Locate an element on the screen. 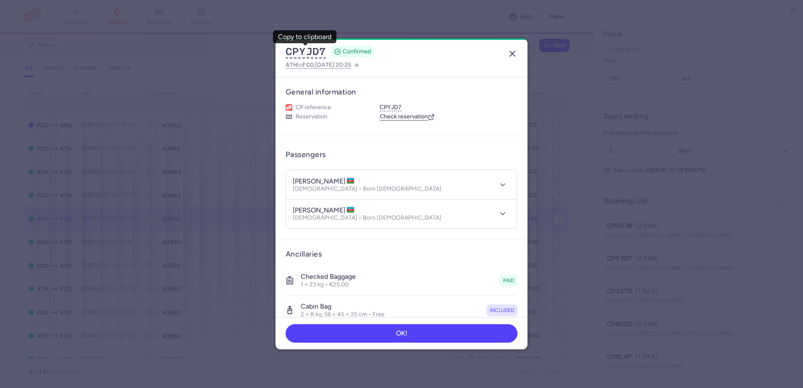 The height and width of the screenshot is (388, 803). button: OK! is located at coordinates (402, 334).